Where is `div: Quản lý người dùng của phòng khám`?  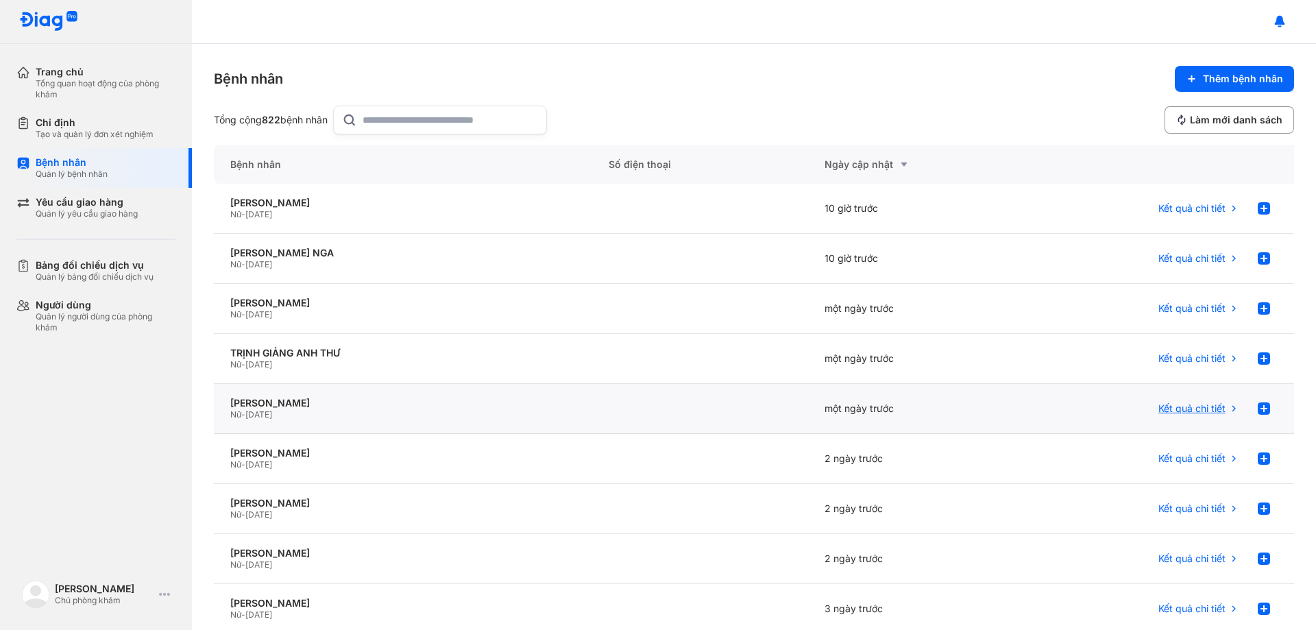 div: Quản lý người dùng của phòng khám is located at coordinates (106, 322).